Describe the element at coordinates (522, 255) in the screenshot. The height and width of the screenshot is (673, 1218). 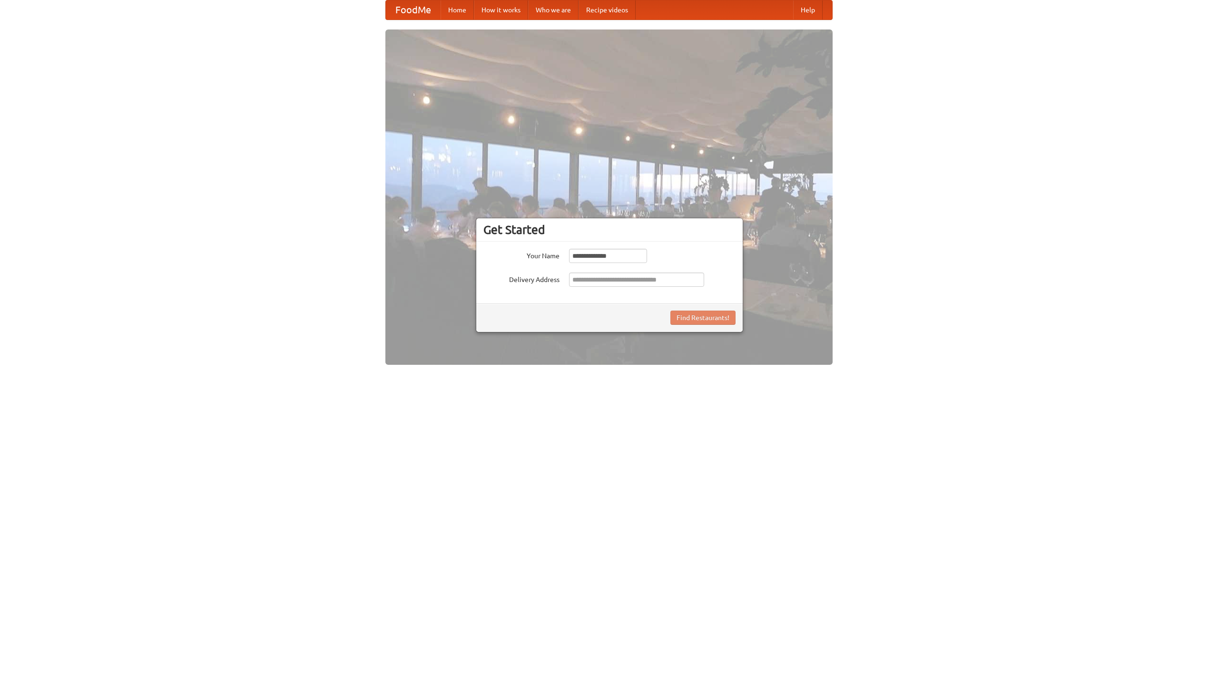
I see `label: Your Name` at that location.